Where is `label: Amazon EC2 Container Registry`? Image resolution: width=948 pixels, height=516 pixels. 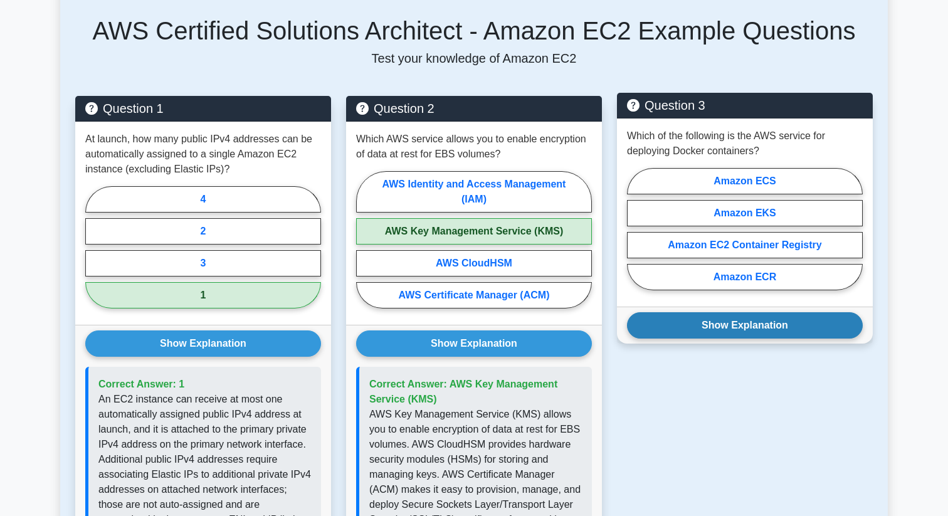
label: Amazon EC2 Container Registry is located at coordinates (745, 245).